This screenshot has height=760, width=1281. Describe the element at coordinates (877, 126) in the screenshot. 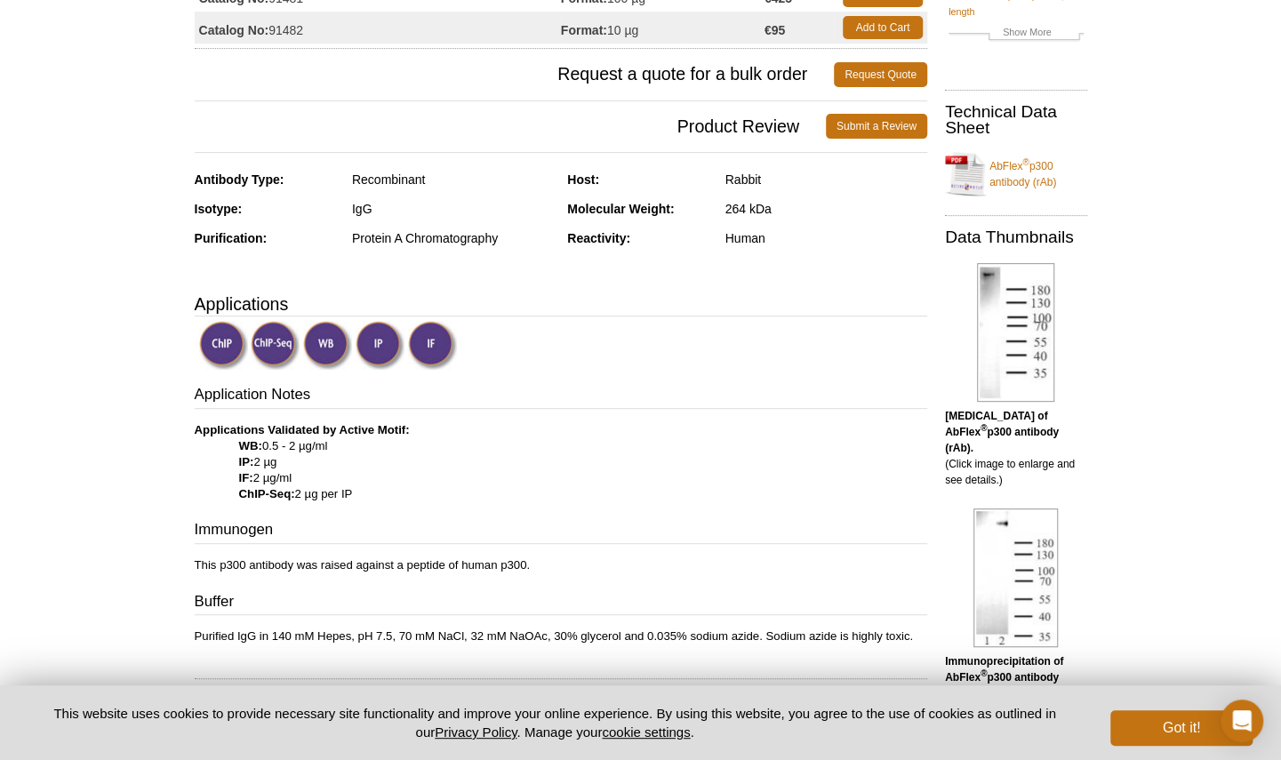

I see `a: Submit a Review` at that location.